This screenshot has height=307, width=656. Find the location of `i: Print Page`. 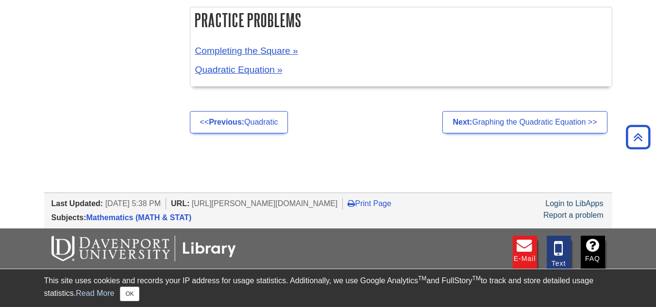

i: Print Page is located at coordinates (351, 203).